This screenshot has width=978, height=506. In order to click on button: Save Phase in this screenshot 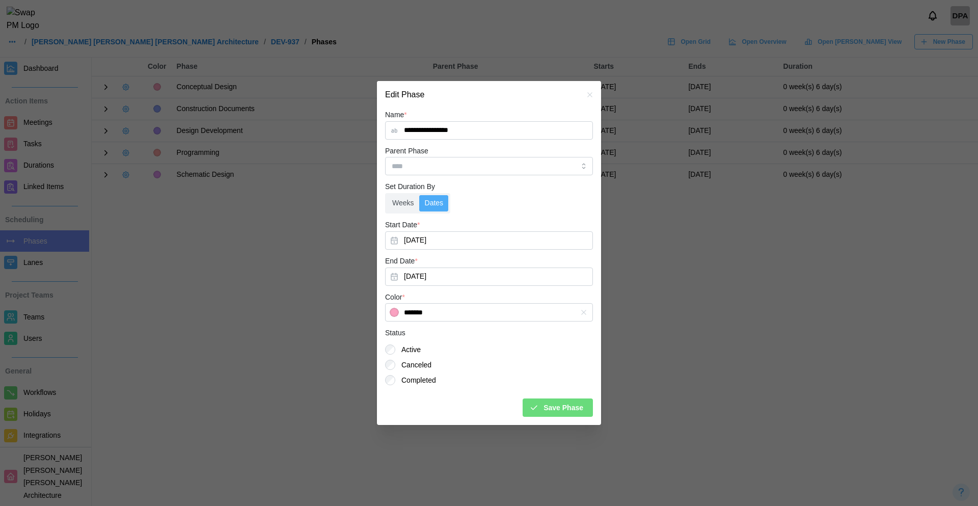, I will do `click(558, 407)`.